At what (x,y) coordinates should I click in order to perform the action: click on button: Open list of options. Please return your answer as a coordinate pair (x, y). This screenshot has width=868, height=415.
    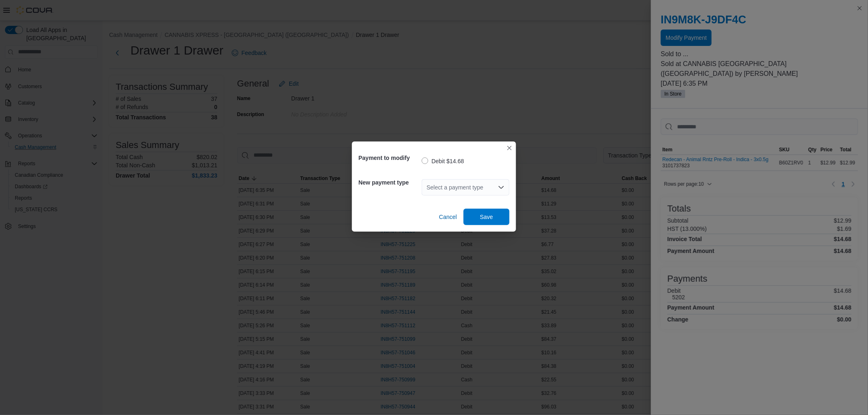
    Looking at the image, I should click on (502, 188).